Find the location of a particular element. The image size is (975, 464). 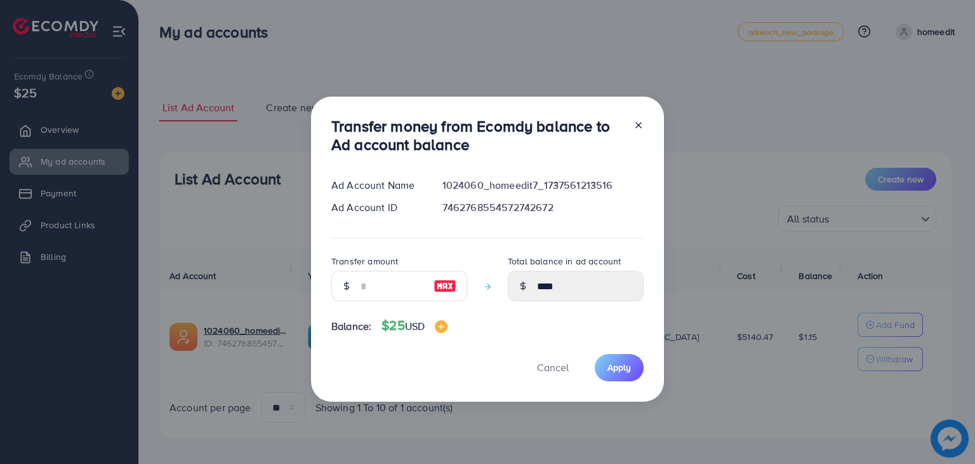

div: Ad Account ID is located at coordinates (377, 207).